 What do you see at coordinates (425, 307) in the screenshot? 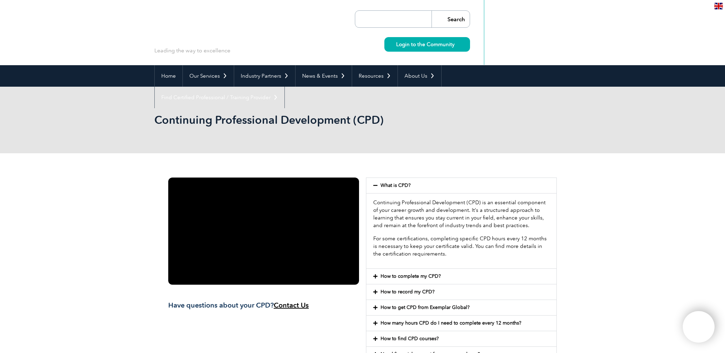
I see `a: How to get CPD from Exemplar Global?` at bounding box center [425, 307].